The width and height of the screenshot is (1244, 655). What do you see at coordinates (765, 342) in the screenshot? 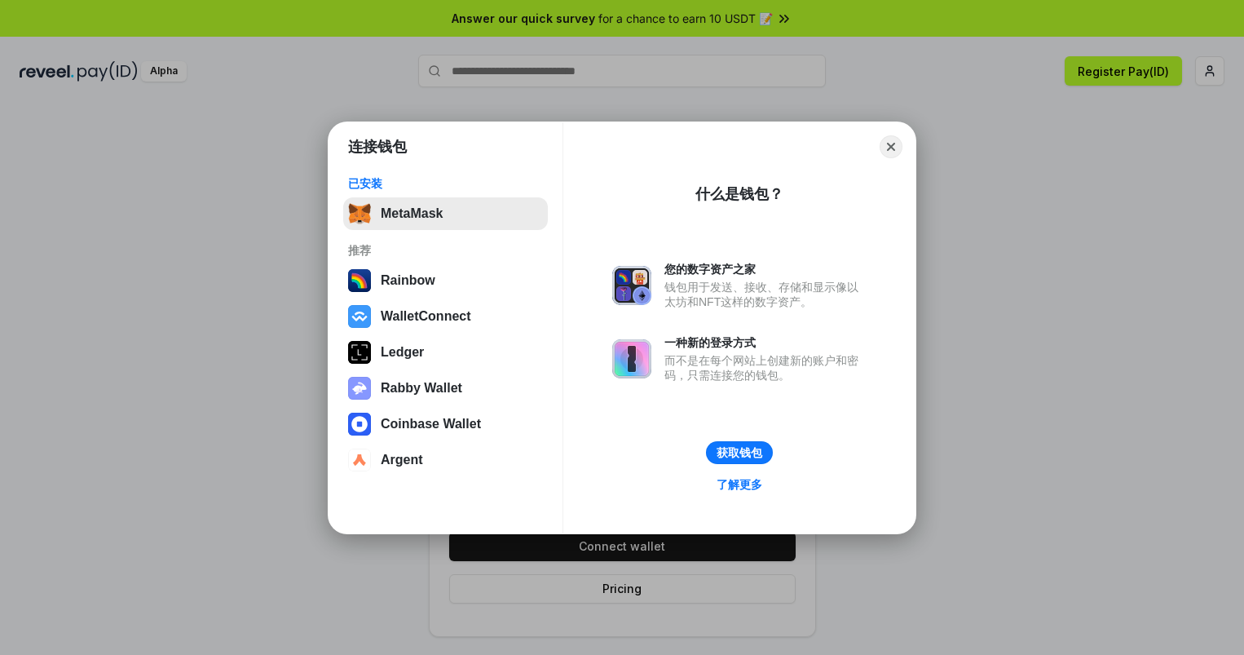
I see `div: 一种新的登录方式` at bounding box center [765, 342].